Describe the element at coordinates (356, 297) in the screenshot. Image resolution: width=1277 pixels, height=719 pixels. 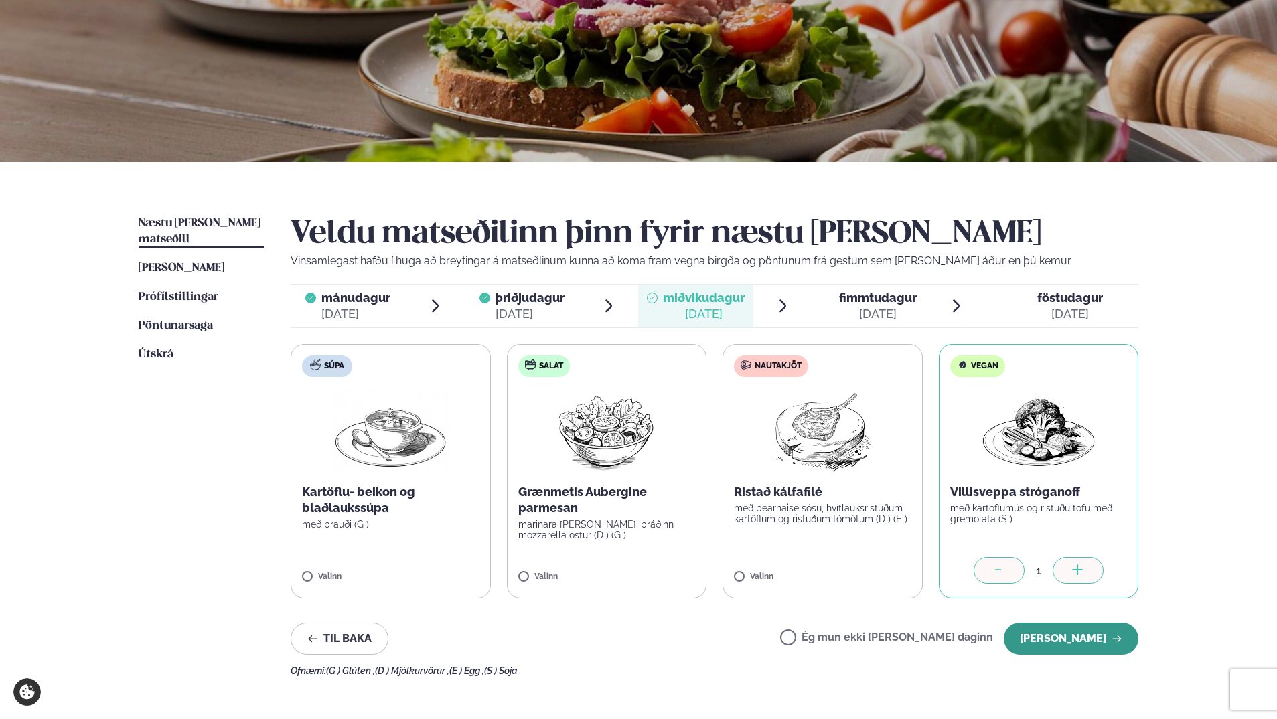
I see `span: mánudagur` at that location.